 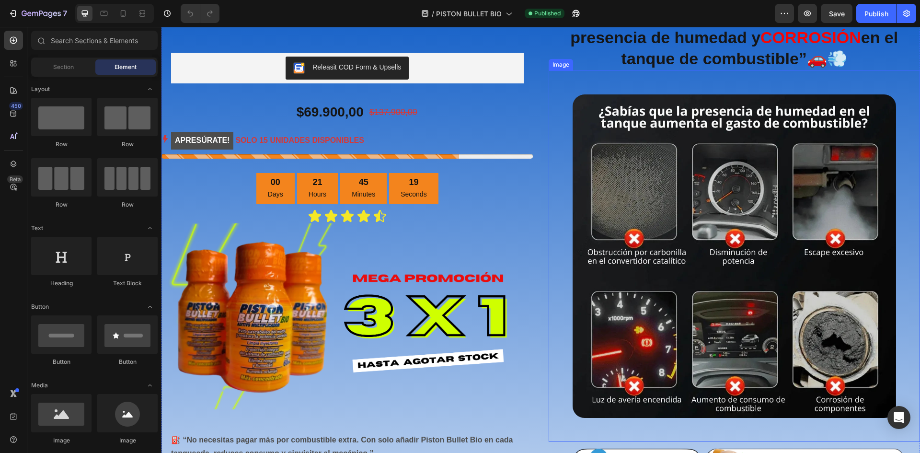 What do you see at coordinates (200, 13) in the screenshot?
I see `div: Undo/Redo` at bounding box center [200, 13].